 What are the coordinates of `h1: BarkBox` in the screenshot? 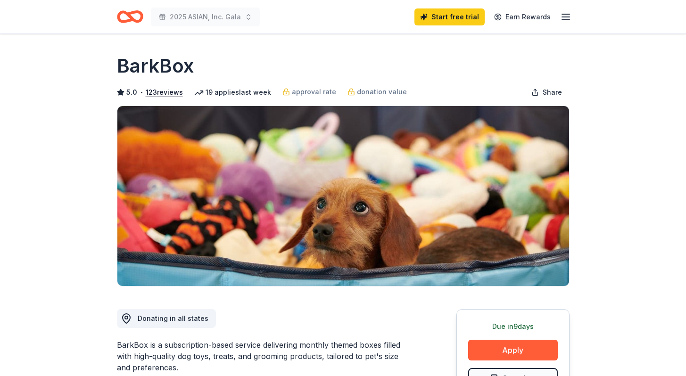 It's located at (155, 66).